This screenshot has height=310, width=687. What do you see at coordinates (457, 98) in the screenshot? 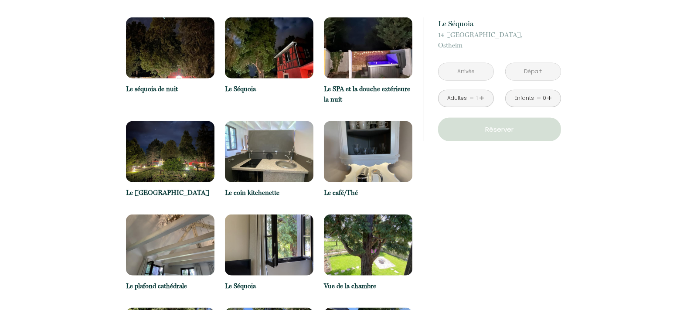
I see `div: Adultes` at bounding box center [457, 98].